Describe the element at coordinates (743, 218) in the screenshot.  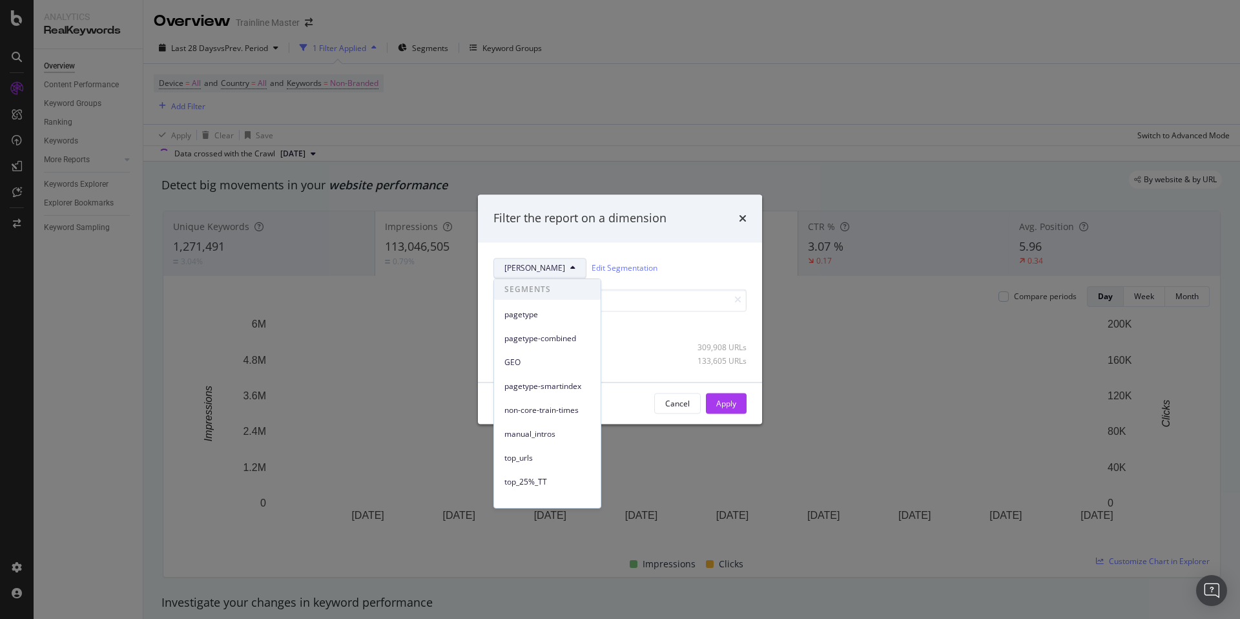
I see `div: times` at that location.